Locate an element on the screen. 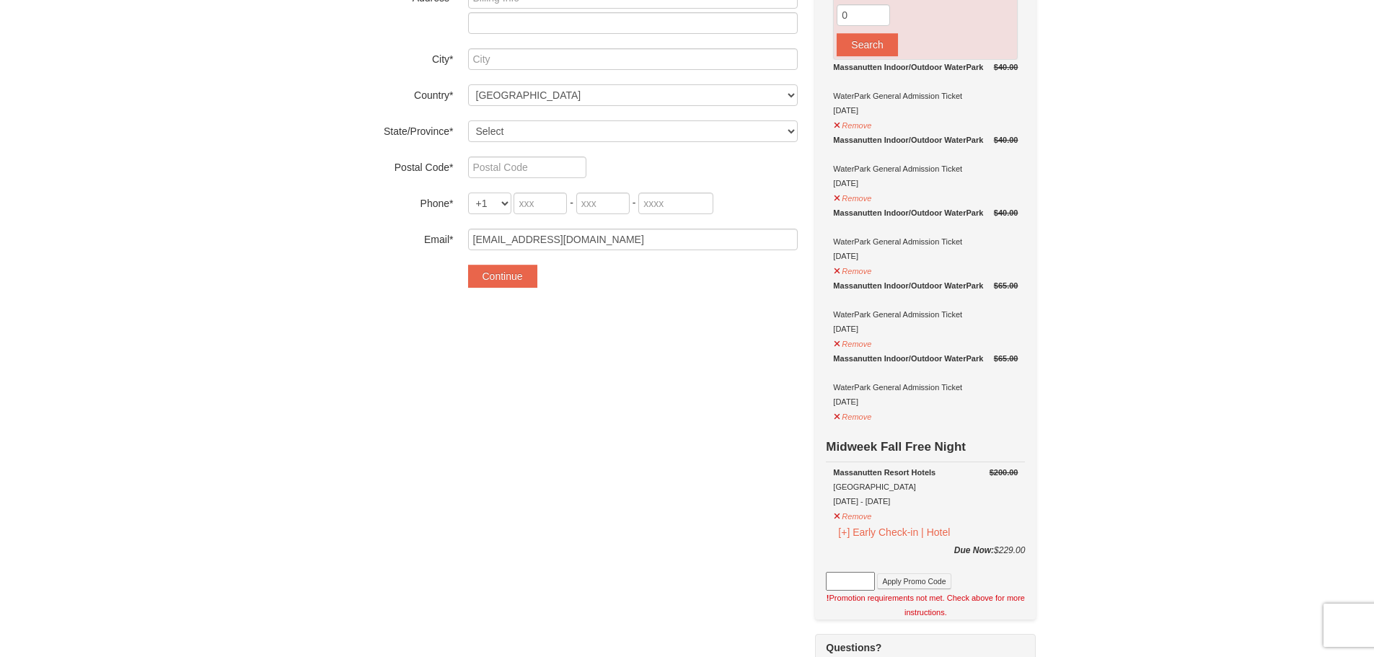 Image resolution: width=1374 pixels, height=657 pixels. label: Phone* is located at coordinates (396, 201).